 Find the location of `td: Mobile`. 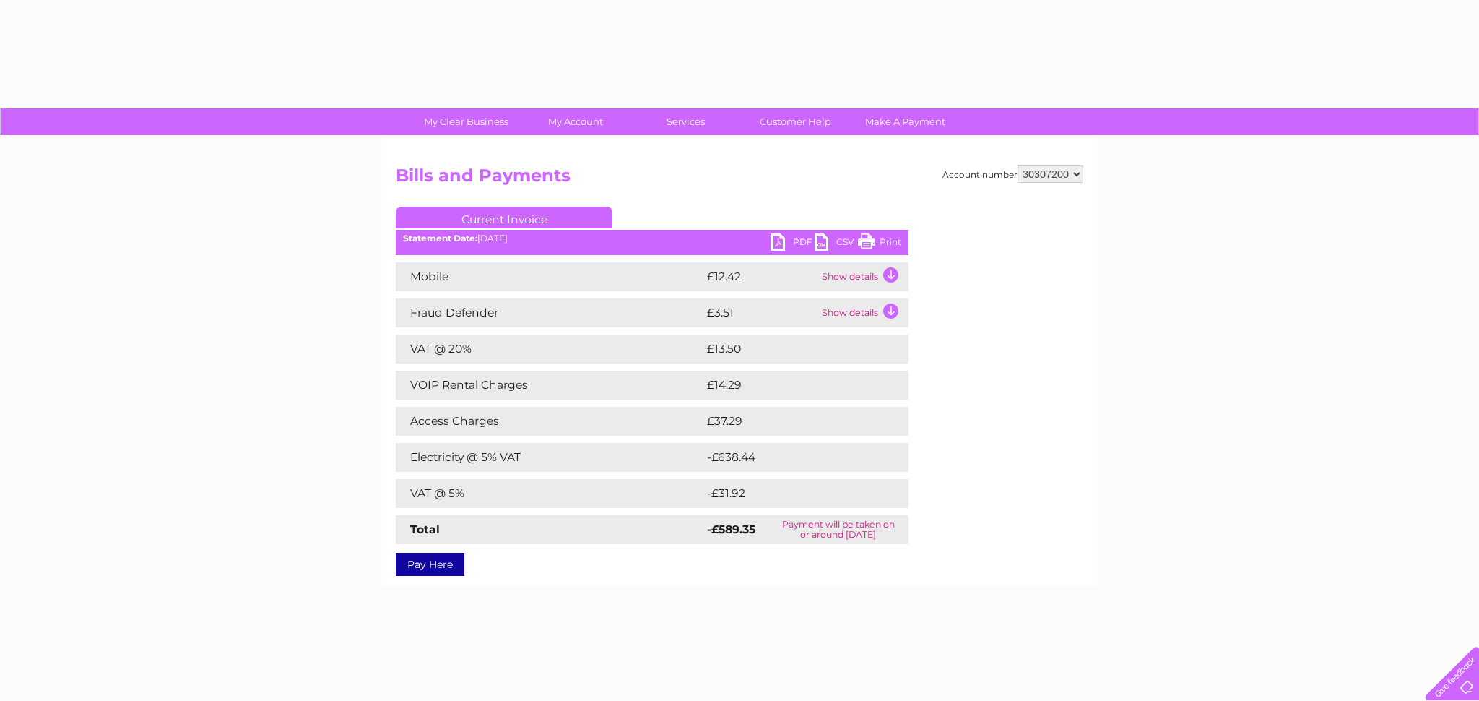

td: Mobile is located at coordinates (550, 277).